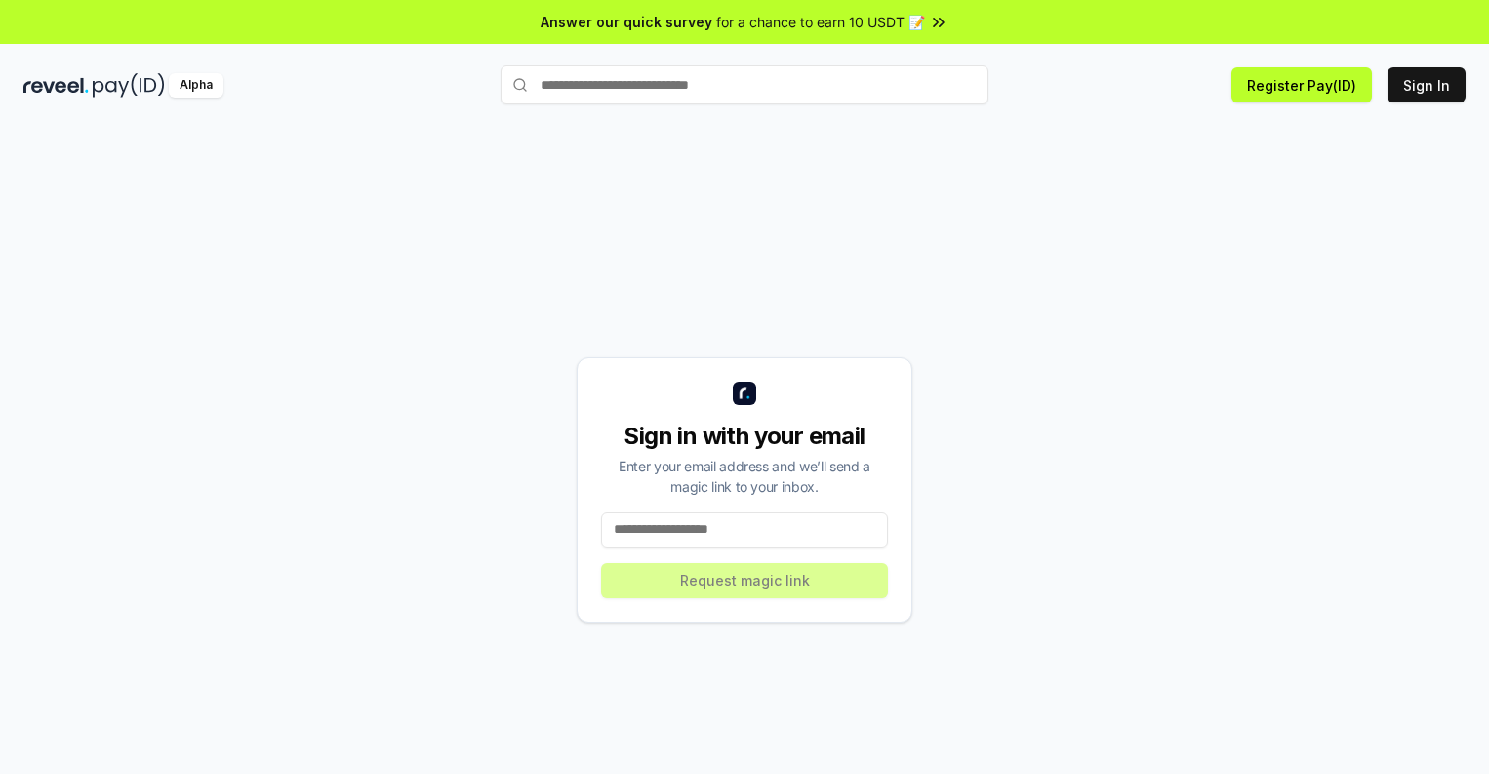 The height and width of the screenshot is (774, 1489). What do you see at coordinates (821, 21) in the screenshot?
I see `span: for a chance to earn 10 USDT 📝` at bounding box center [821, 21].